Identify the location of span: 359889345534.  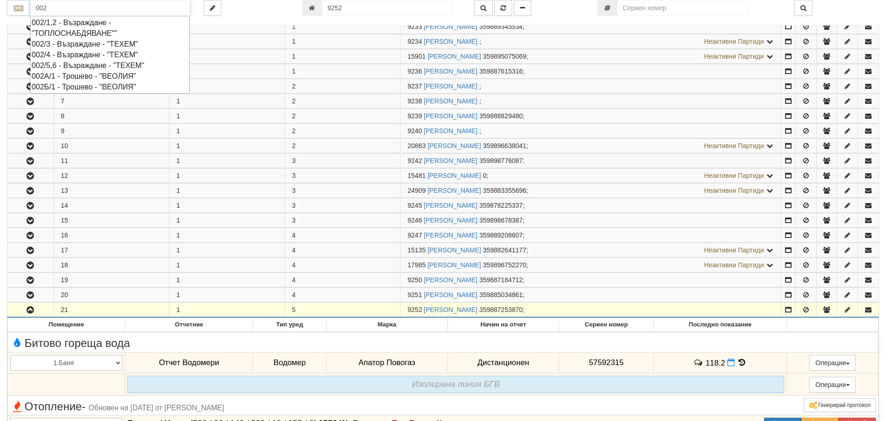
(501, 27).